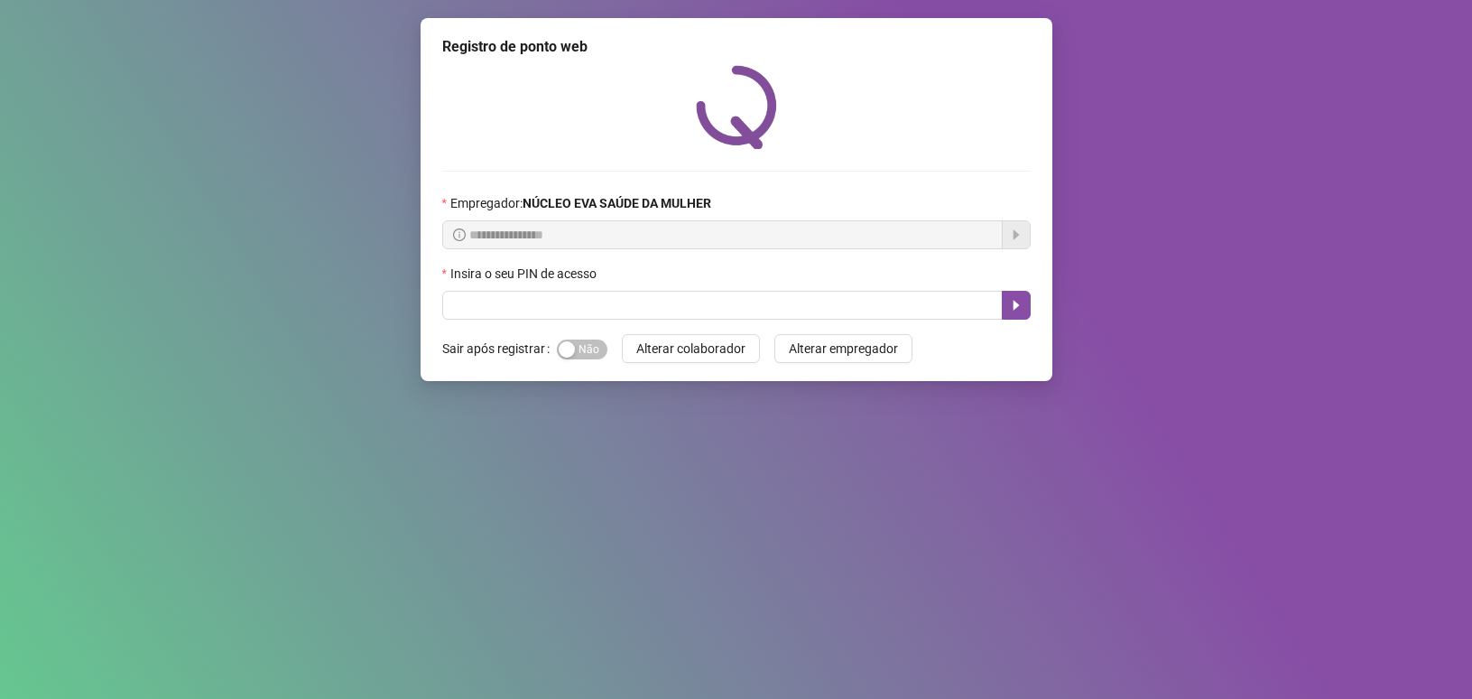 This screenshot has width=1472, height=699. What do you see at coordinates (843, 348) in the screenshot?
I see `span: Alterar empregador` at bounding box center [843, 348].